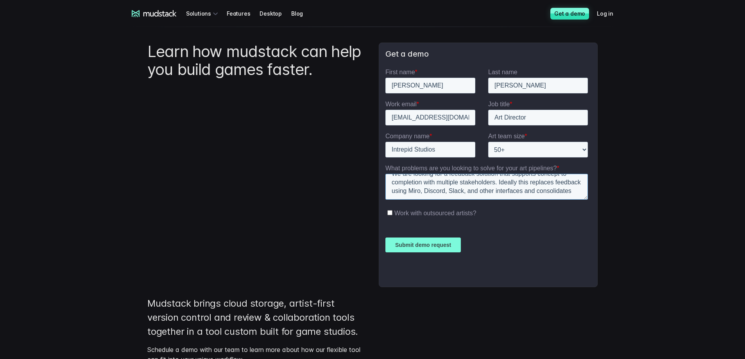 The image size is (745, 359). What do you see at coordinates (117, 4) in the screenshot?
I see `span: Last name` at bounding box center [117, 4].